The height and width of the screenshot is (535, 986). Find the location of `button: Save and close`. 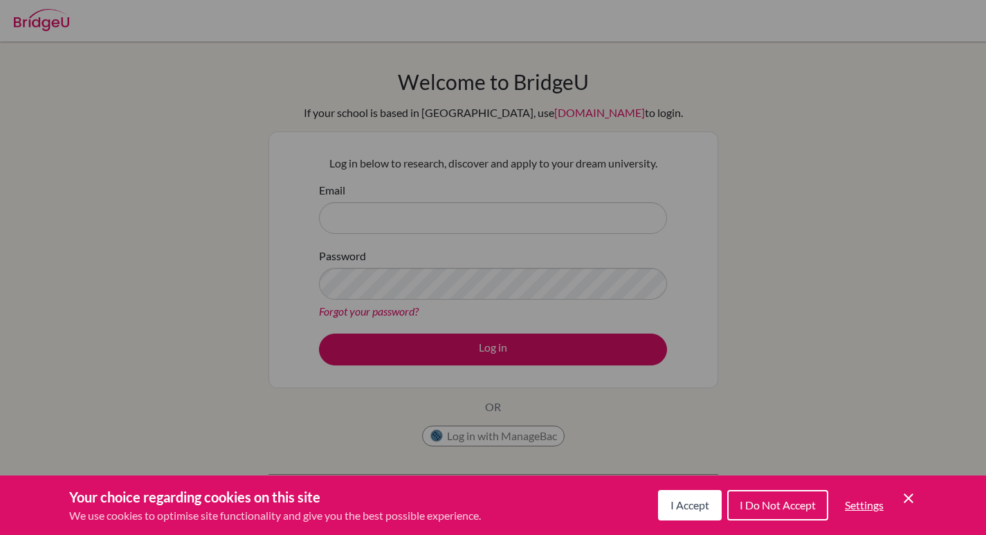

button: Save and close is located at coordinates (908, 498).